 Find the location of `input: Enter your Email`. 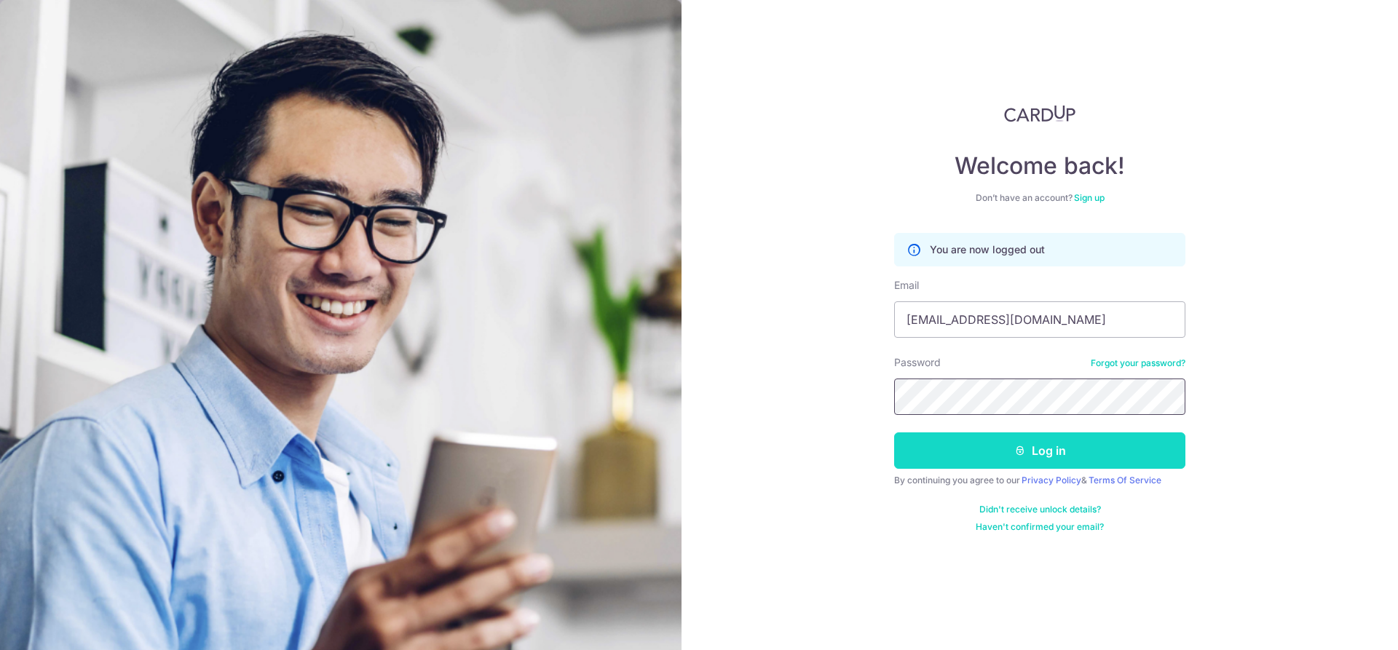

input: Enter your Email is located at coordinates (1040, 320).